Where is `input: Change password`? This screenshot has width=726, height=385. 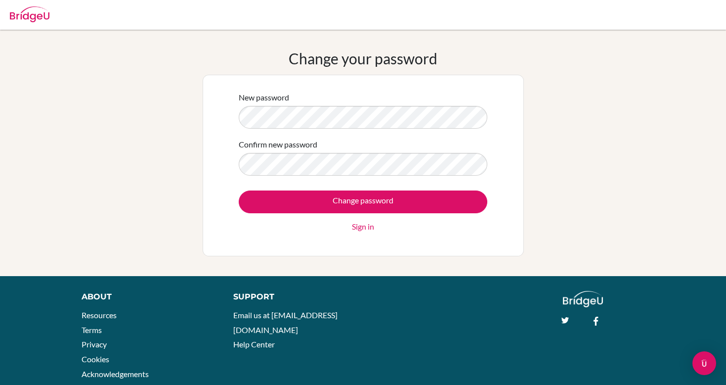
input: Change password is located at coordinates (363, 202).